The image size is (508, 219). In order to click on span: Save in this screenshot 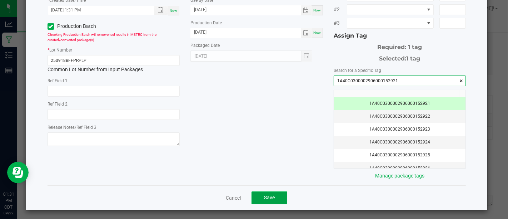, I will do `click(269, 197)`.